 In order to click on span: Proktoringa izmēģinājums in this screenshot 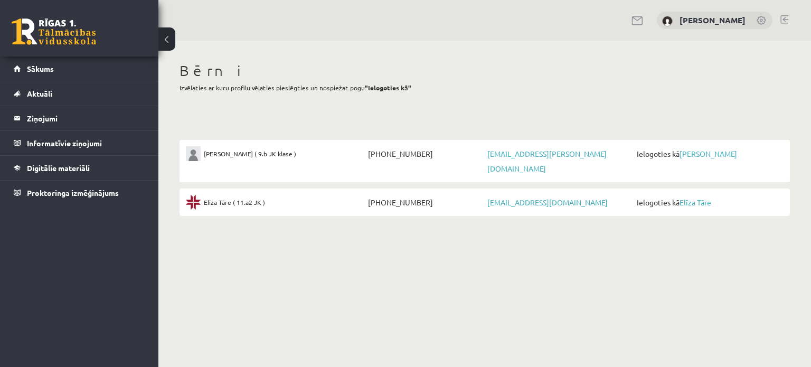, I will do `click(73, 193)`.